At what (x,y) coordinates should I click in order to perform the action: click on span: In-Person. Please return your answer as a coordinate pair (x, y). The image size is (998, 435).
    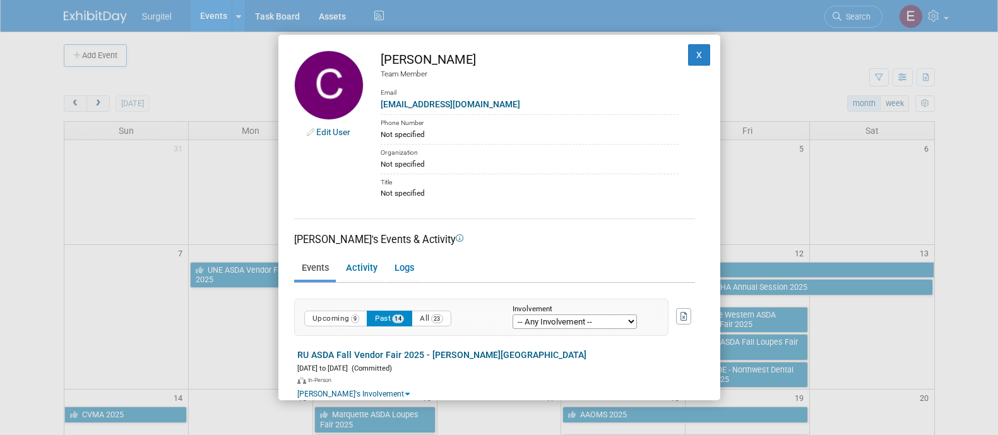
    Looking at the image, I should click on (321, 380).